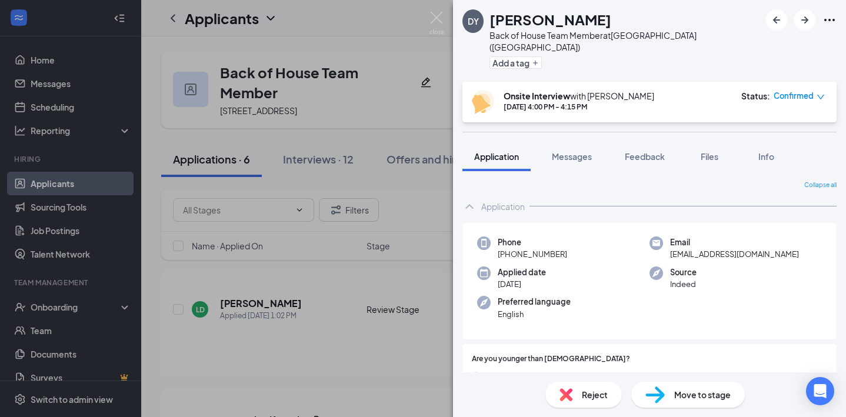 The image size is (846, 417). Describe the element at coordinates (710, 157) in the screenshot. I see `span: Files` at that location.